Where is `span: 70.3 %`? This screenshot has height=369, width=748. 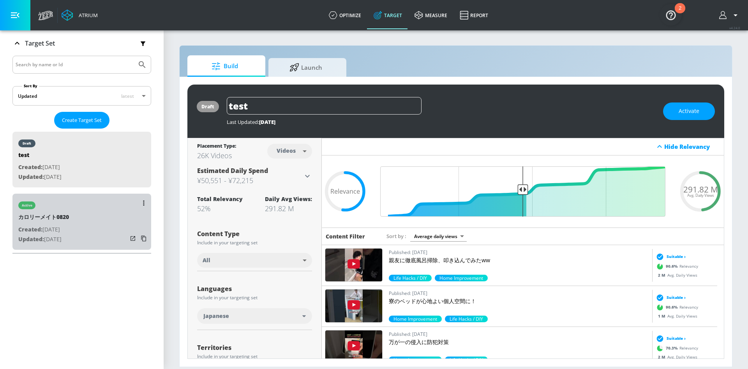
span: 70.3 % is located at coordinates (673, 348).